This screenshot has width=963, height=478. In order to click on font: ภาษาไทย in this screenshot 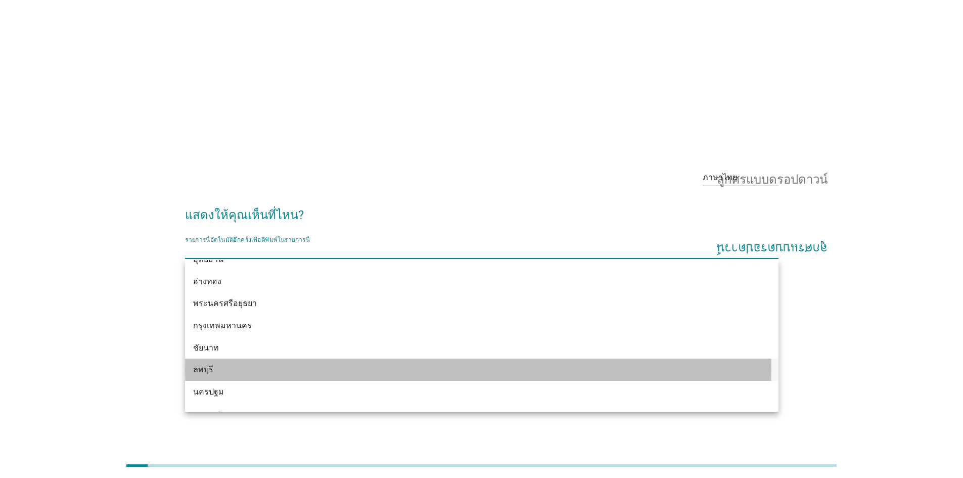, I will do `click(720, 177)`.